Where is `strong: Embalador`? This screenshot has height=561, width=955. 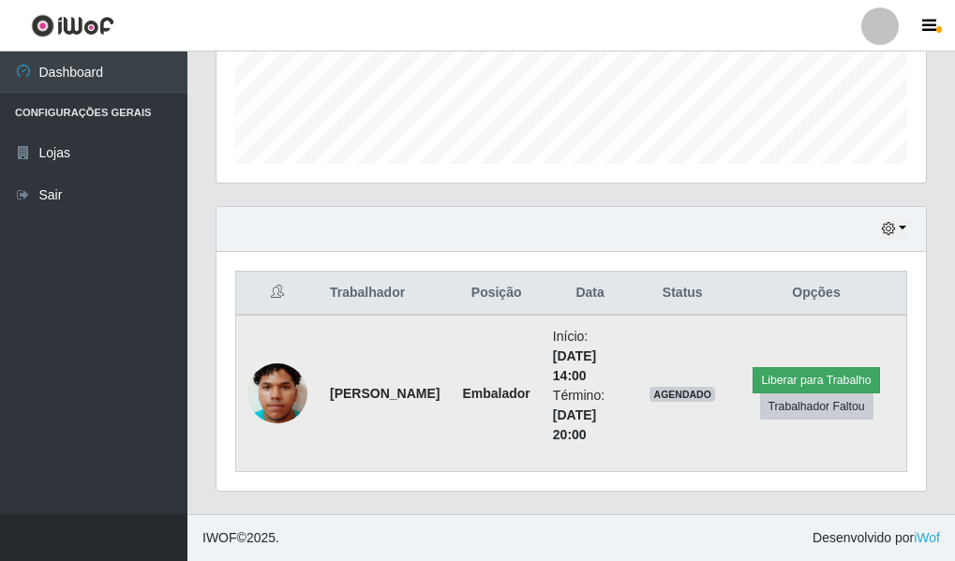 strong: Embalador is located at coordinates (496, 393).